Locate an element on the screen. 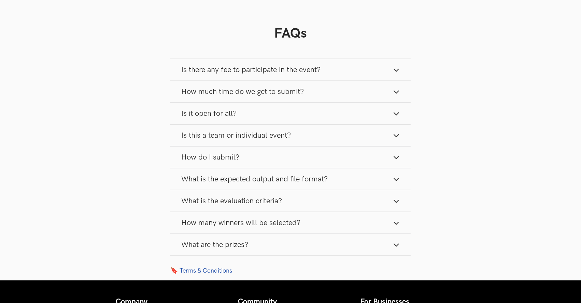 The height and width of the screenshot is (303, 581). span: How do I submit? is located at coordinates (210, 157).